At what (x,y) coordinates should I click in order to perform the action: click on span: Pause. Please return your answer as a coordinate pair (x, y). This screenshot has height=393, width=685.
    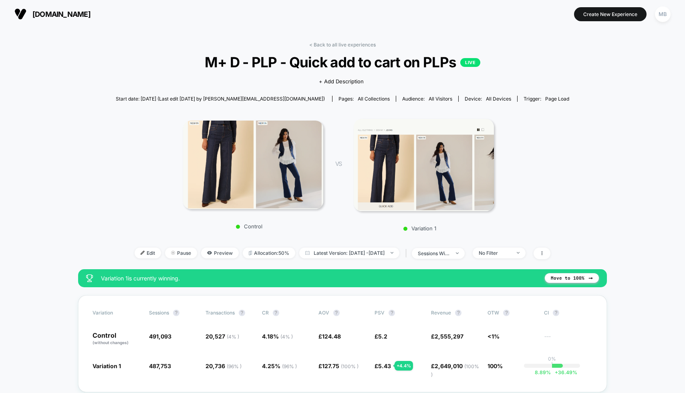
    Looking at the image, I should click on (181, 253).